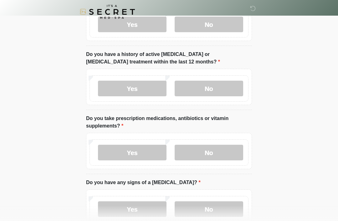 The image size is (338, 221). What do you see at coordinates (107, 12) in the screenshot?
I see `img: It's A Secret Med Spa Logo` at bounding box center [107, 12].